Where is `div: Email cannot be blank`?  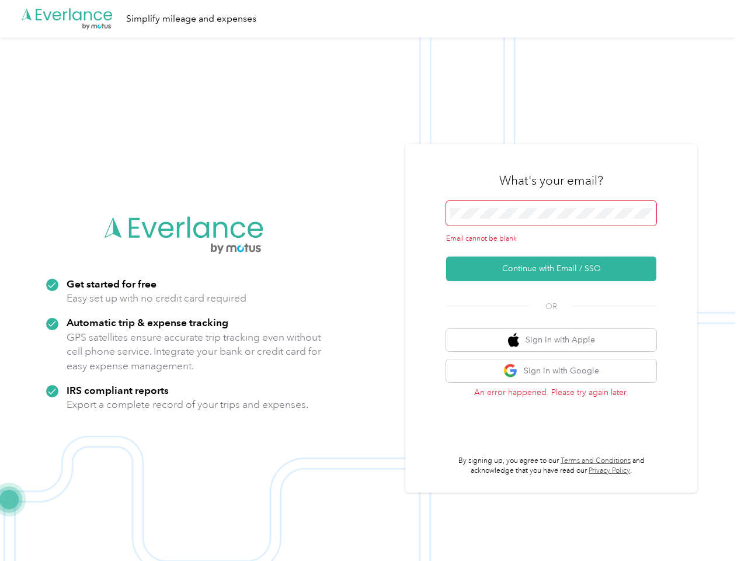
div: Email cannot be blank is located at coordinates (551, 239).